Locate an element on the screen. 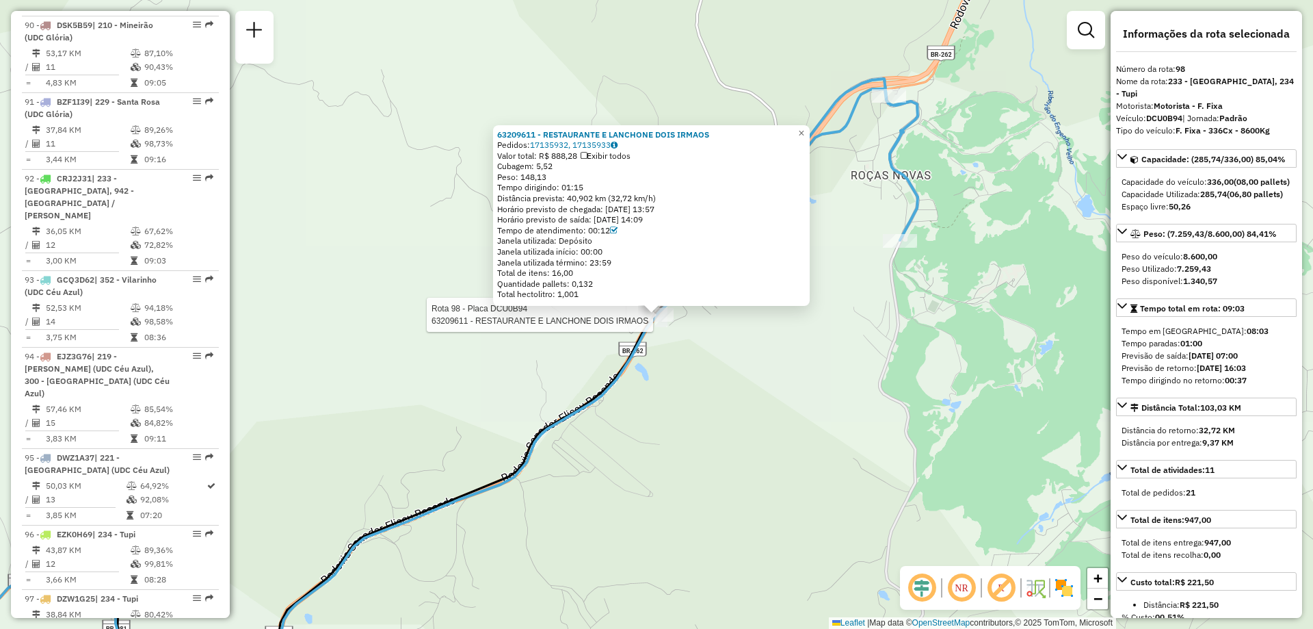 This screenshot has width=1313, height=629. span: 94 - is located at coordinates (97, 374).